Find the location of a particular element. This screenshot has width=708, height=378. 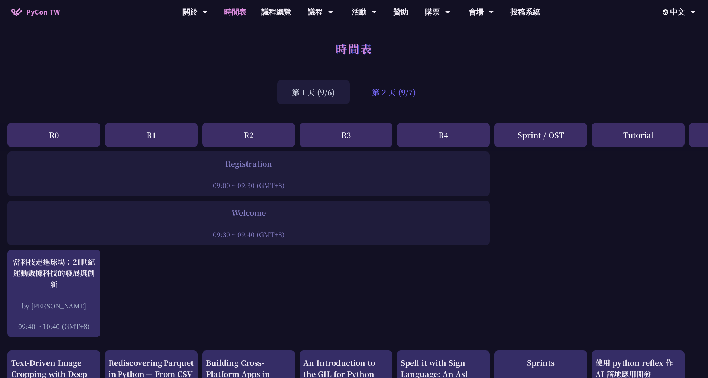

div: 當科技走進球場：21世紀運動數據科技的發展與創新 is located at coordinates (54, 273).